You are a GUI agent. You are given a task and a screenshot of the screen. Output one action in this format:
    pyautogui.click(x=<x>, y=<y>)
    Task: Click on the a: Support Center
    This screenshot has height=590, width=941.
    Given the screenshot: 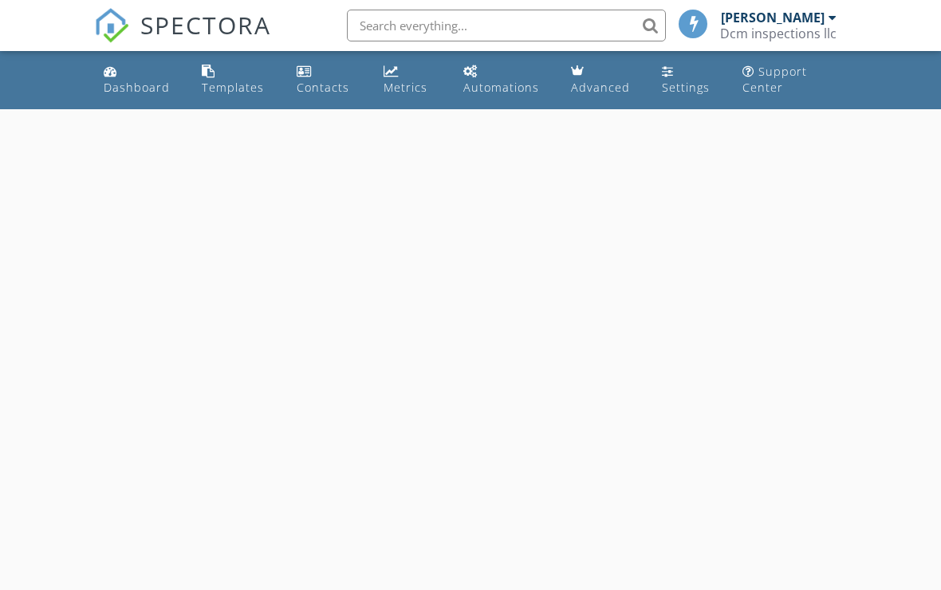 What is the action you would take?
    pyautogui.click(x=789, y=80)
    